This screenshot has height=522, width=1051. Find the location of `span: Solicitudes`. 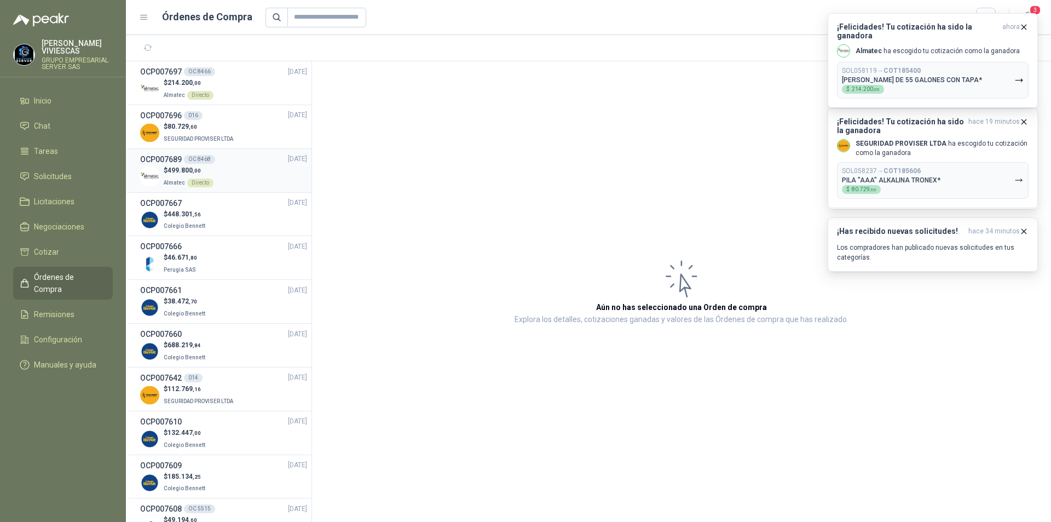

span: Solicitudes is located at coordinates (53, 176).